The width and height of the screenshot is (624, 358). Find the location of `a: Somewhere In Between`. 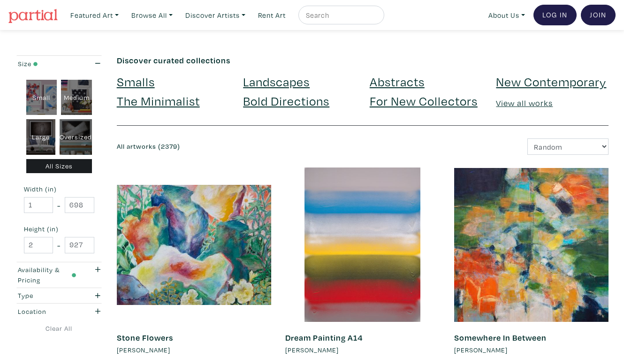

a: Somewhere In Between is located at coordinates (500, 337).